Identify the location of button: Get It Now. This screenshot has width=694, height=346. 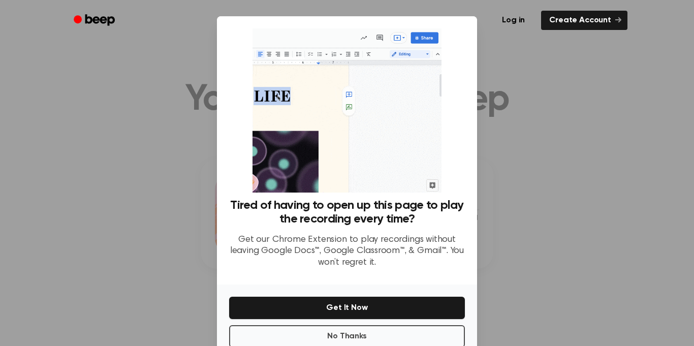
(347, 308).